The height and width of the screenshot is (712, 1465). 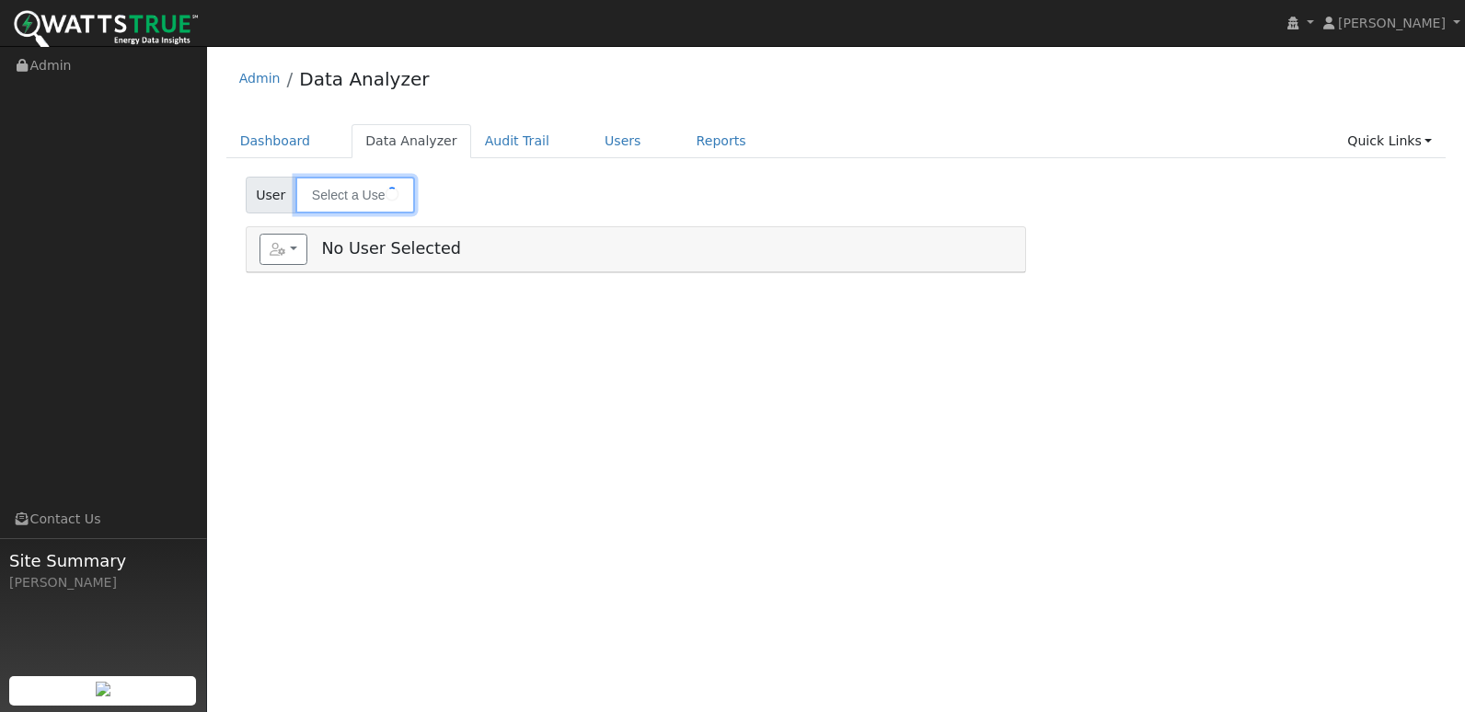 I want to click on a: Users, so click(x=623, y=141).